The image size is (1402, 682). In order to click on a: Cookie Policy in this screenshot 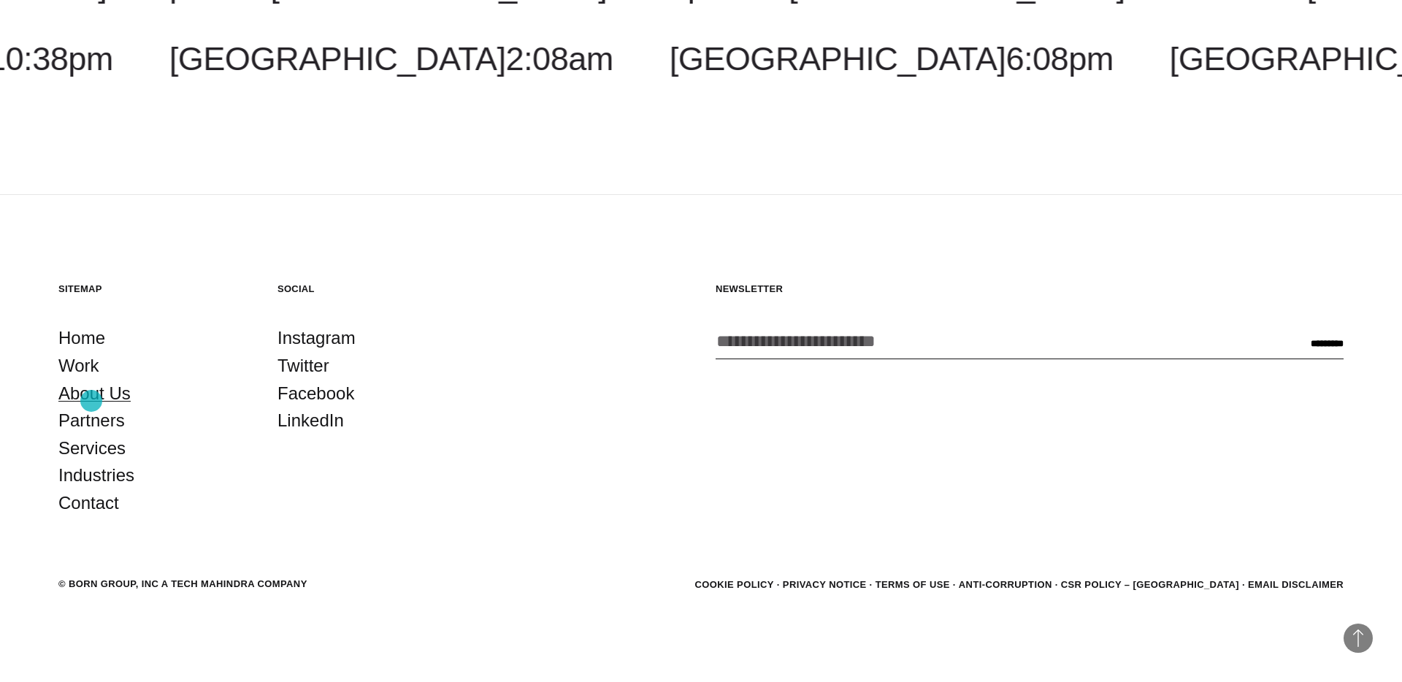, I will do `click(734, 584)`.